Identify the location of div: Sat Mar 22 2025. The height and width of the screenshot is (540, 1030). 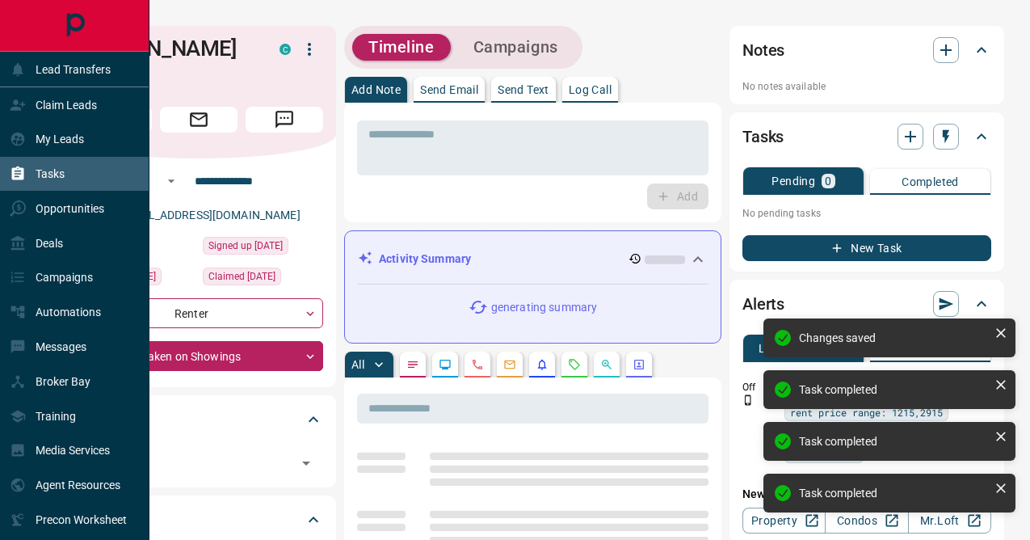
(262, 248).